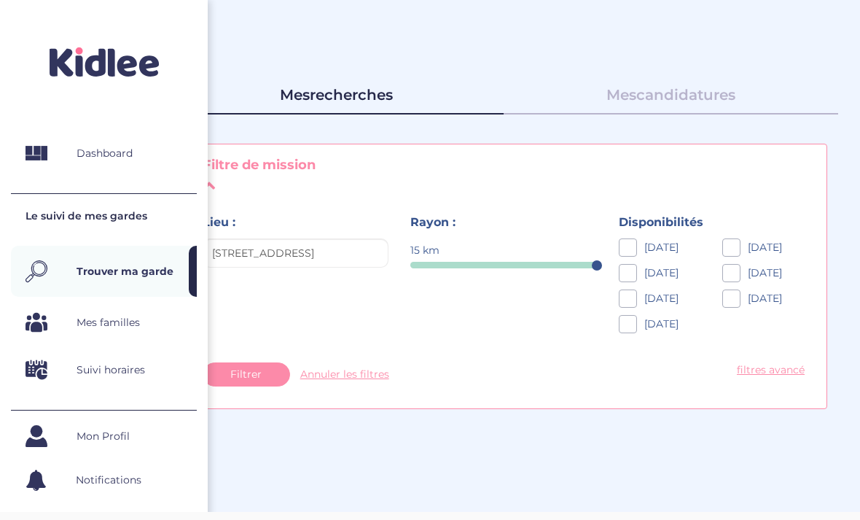 The image size is (860, 520). Describe the element at coordinates (111, 271) in the screenshot. I see `a: Trouver ma garde` at that location.